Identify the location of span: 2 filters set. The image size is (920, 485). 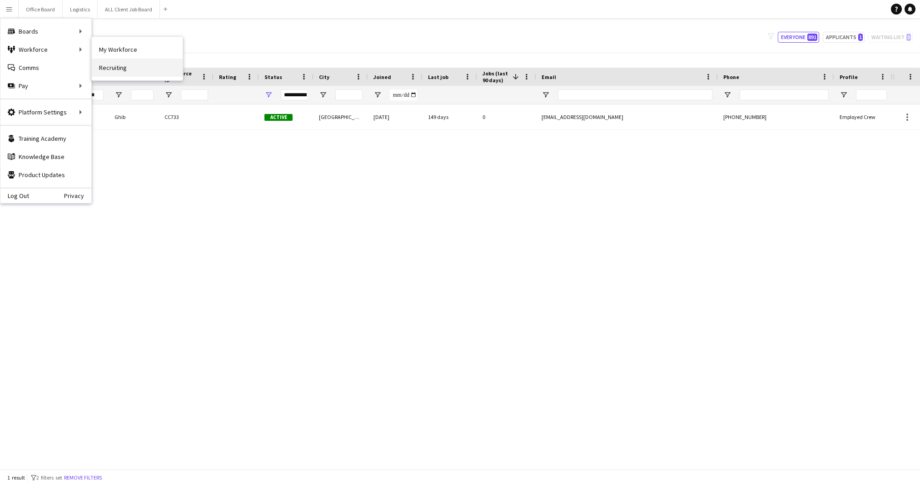
(49, 478).